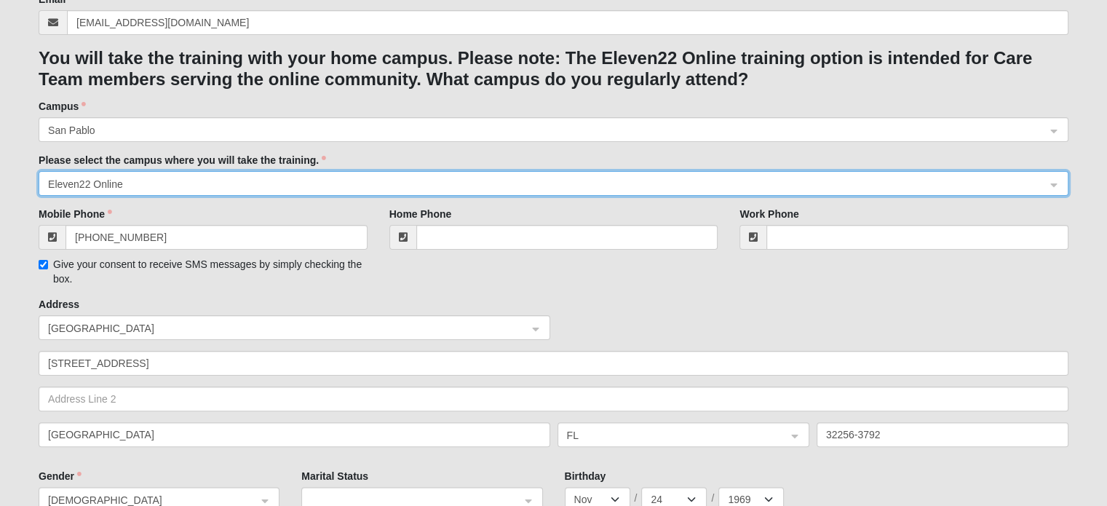  Describe the element at coordinates (942, 434) in the screenshot. I see `input: Zip` at that location.